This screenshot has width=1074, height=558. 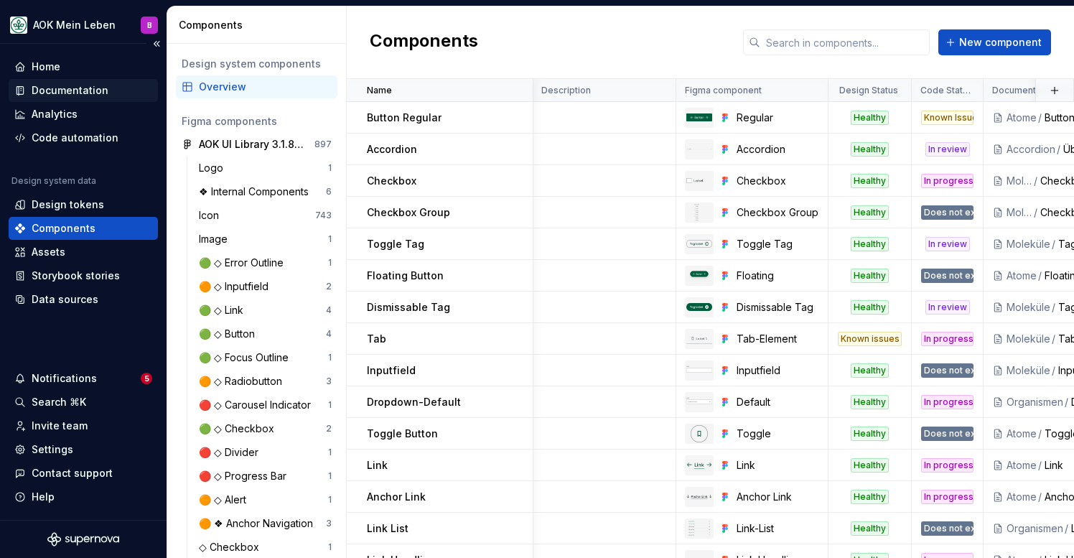 I want to click on div: 🟠 ◇ Inputfield, so click(x=236, y=286).